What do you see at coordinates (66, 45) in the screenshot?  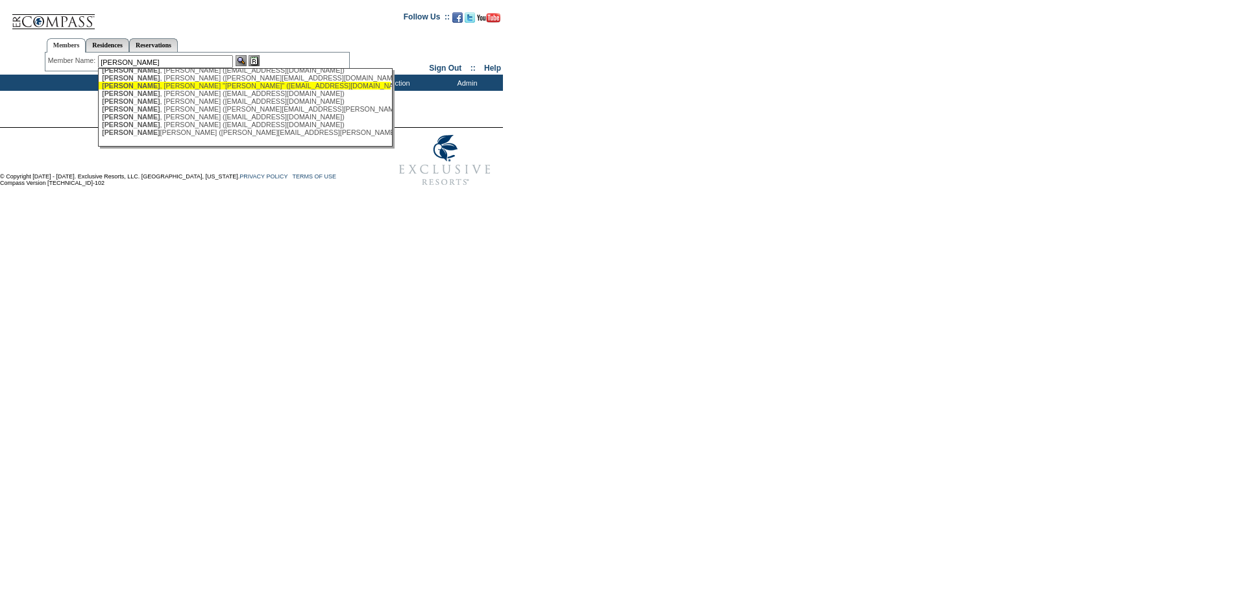 I see `a: Members` at bounding box center [66, 45].